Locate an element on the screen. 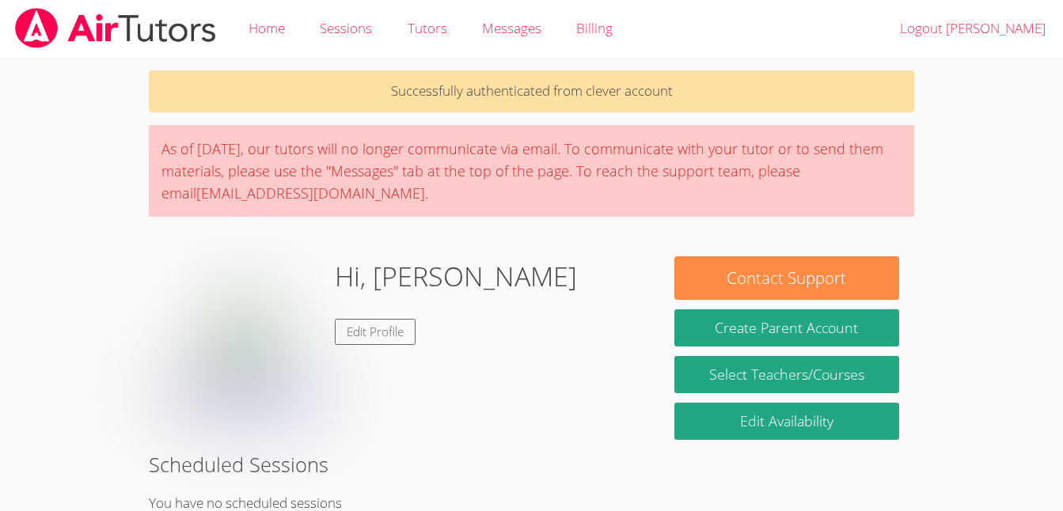  a: Edit Availability is located at coordinates (786, 421).